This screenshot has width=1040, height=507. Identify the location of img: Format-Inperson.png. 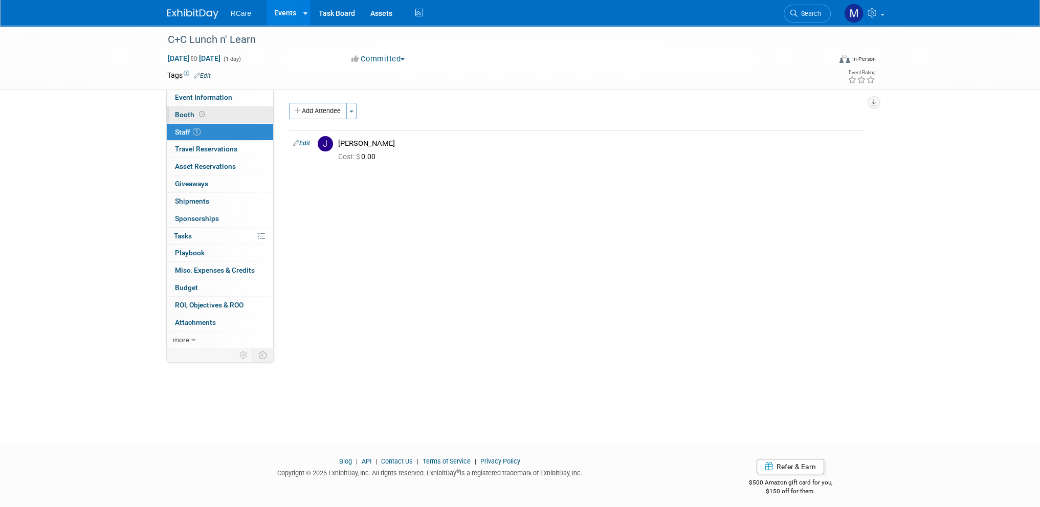
(844, 59).